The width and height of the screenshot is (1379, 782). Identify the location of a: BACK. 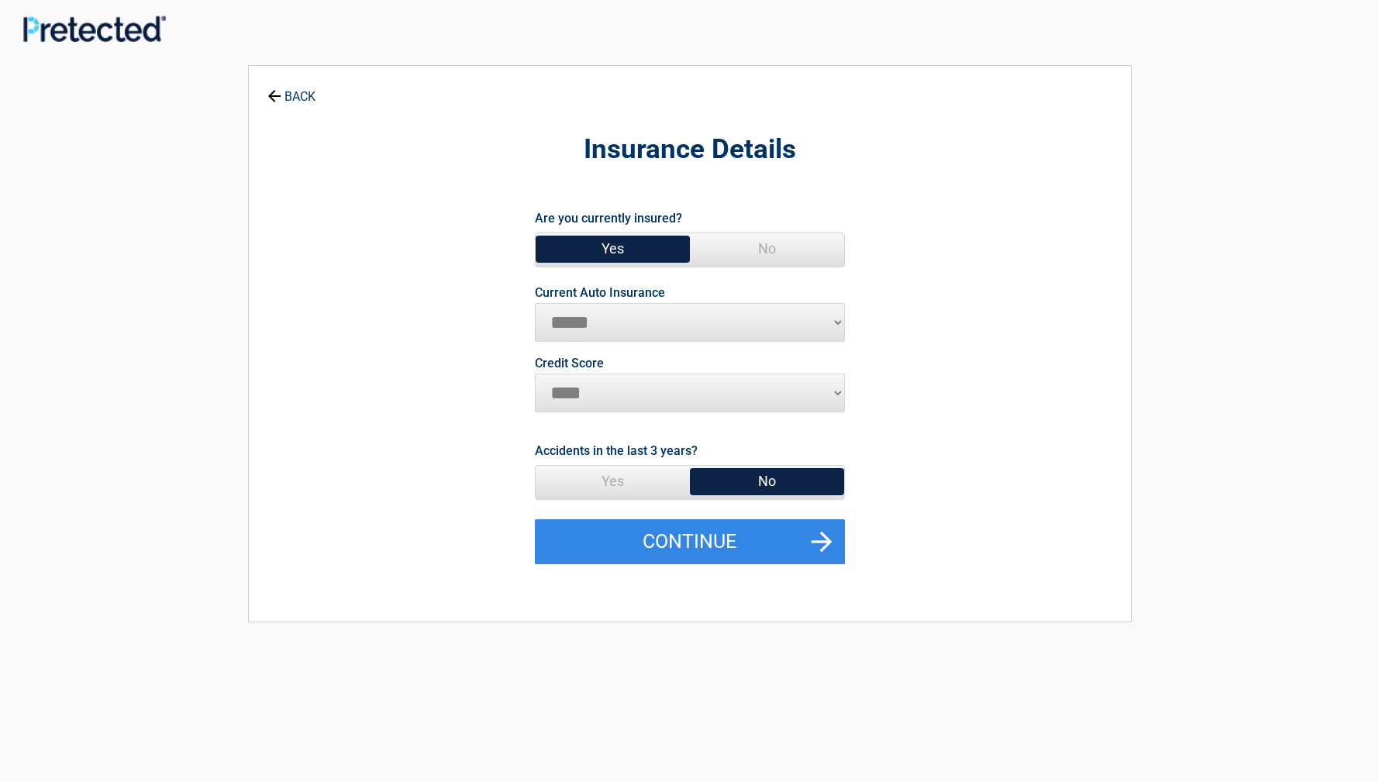
(291, 89).